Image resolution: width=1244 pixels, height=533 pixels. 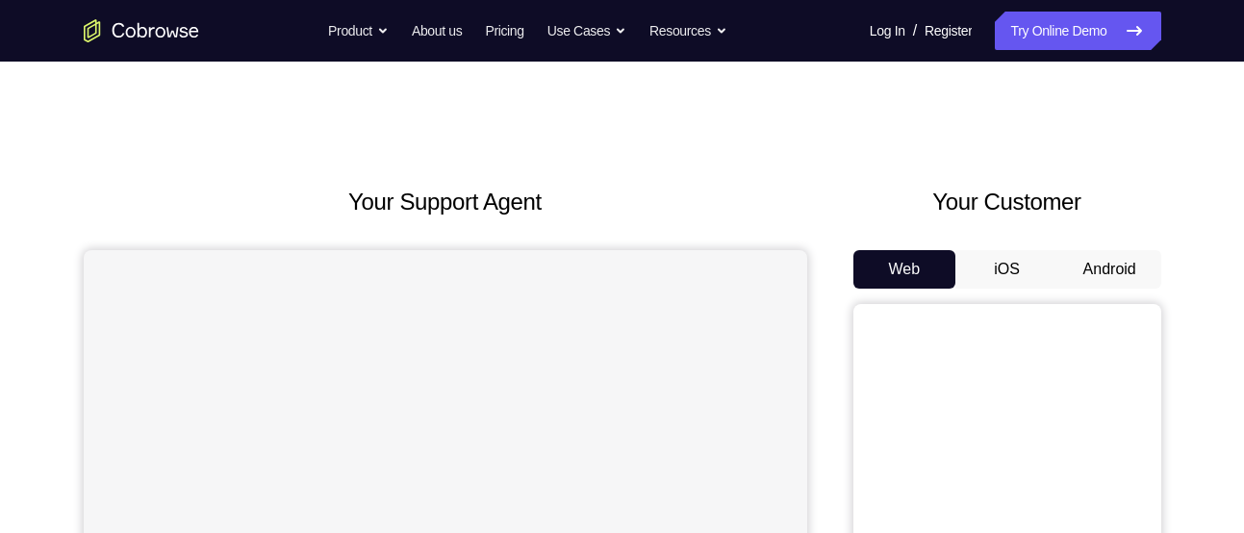 I want to click on a: Try Online Demo, so click(x=1078, y=31).